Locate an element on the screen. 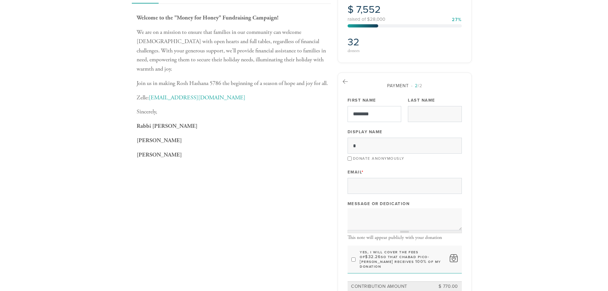 Image resolution: width=608 pixels, height=291 pixels. div: This note will appear publicly with your donation is located at coordinates (404, 237).